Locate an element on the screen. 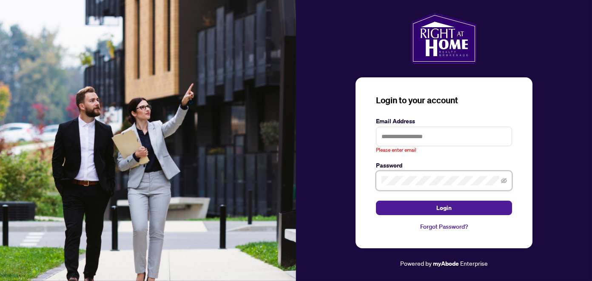 This screenshot has height=281, width=592. label: Password is located at coordinates (444, 165).